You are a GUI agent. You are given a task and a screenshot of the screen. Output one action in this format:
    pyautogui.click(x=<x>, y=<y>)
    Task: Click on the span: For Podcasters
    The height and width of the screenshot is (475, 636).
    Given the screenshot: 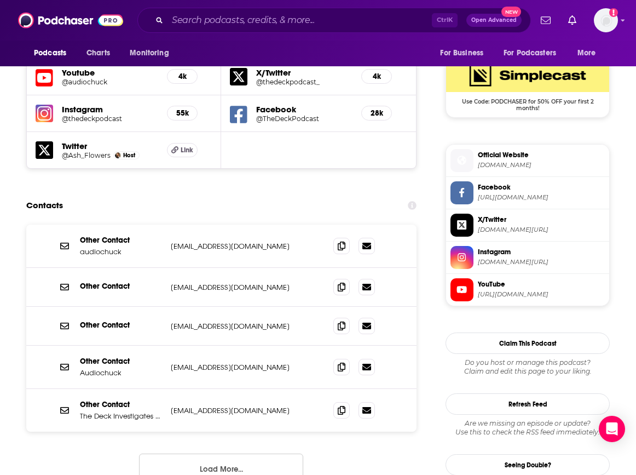 What is the action you would take?
    pyautogui.click(x=530, y=53)
    